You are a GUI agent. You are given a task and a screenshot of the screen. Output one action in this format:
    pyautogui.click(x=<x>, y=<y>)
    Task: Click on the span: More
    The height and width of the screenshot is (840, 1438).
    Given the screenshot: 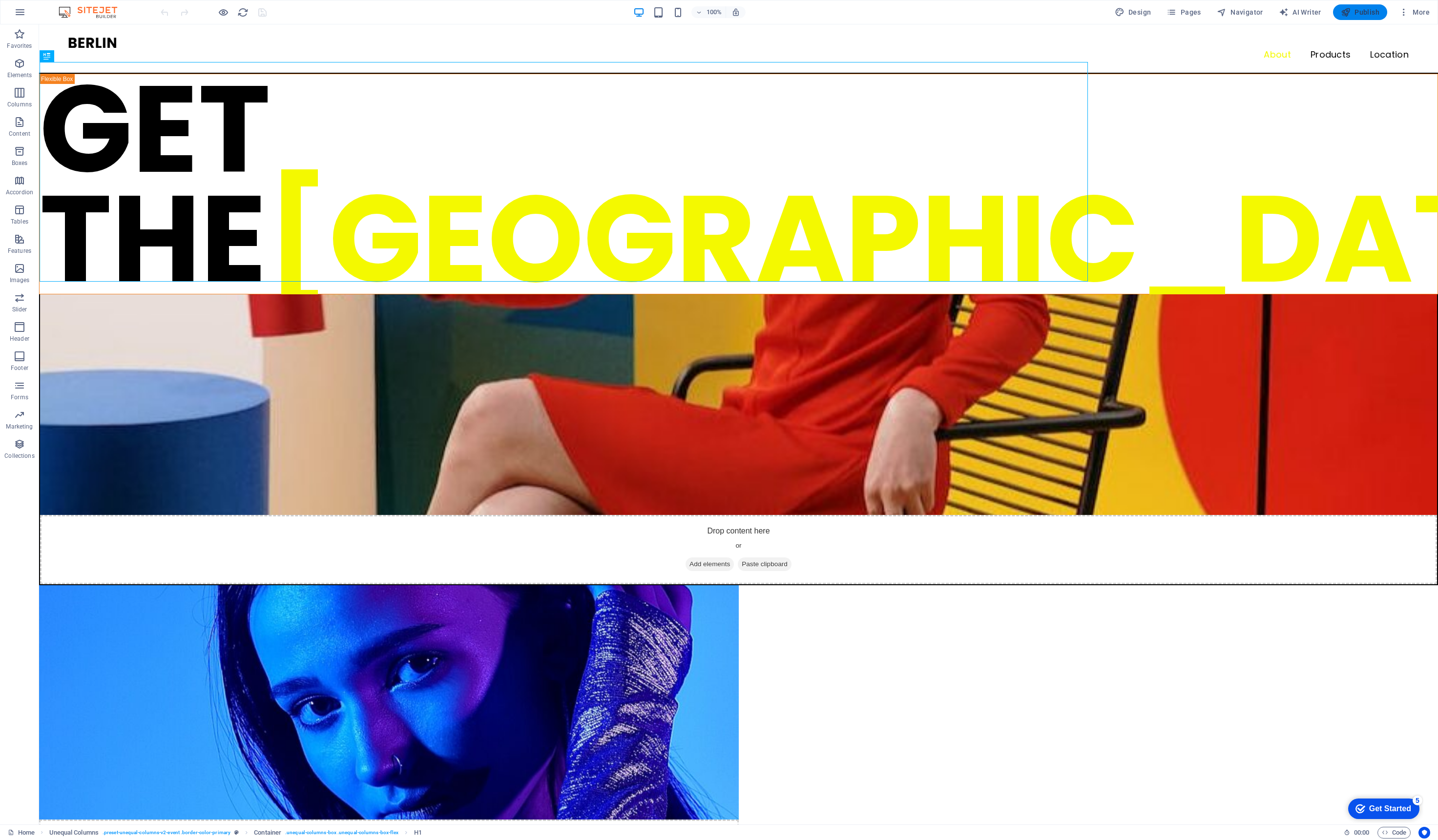 What is the action you would take?
    pyautogui.click(x=1413, y=12)
    